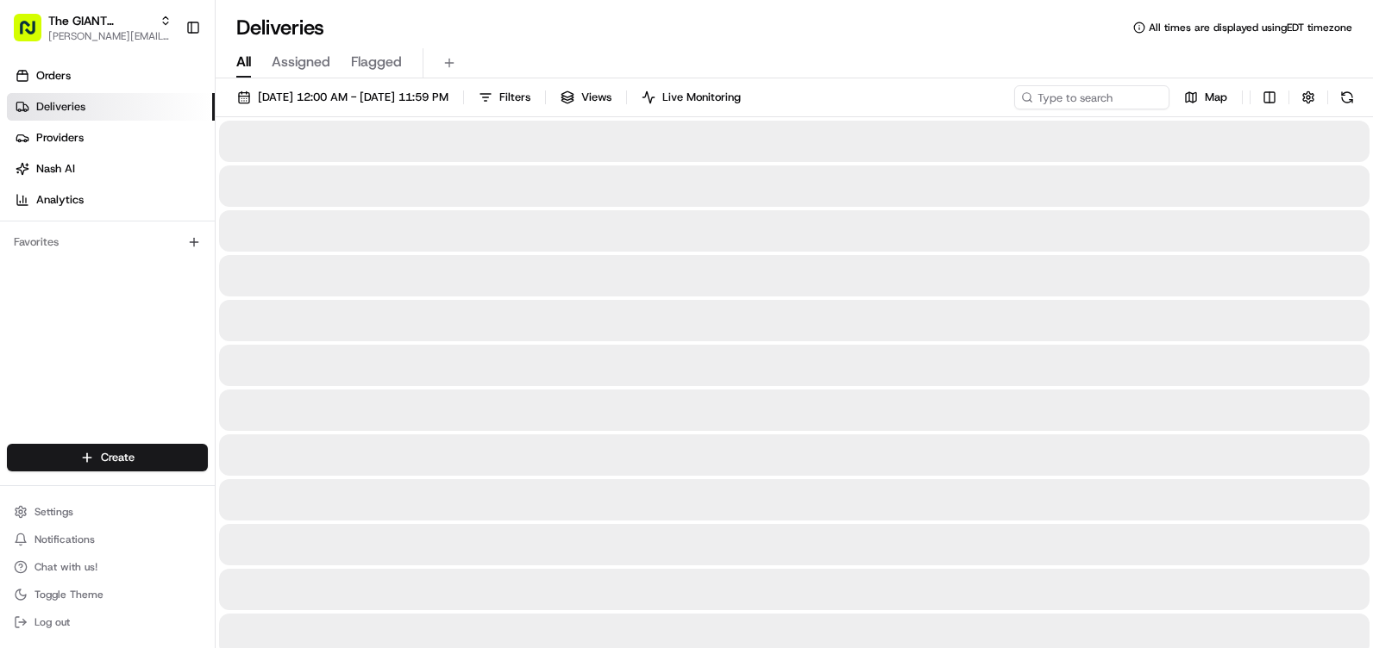  I want to click on span: Deliveries, so click(60, 107).